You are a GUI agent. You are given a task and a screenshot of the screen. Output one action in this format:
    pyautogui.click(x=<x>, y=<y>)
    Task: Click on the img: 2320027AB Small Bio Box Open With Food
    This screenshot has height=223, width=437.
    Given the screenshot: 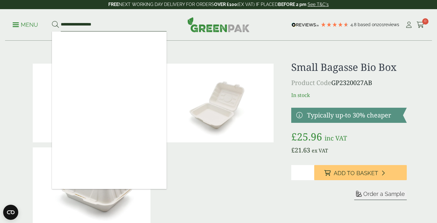 What is the action you would take?
    pyautogui.click(x=92, y=103)
    